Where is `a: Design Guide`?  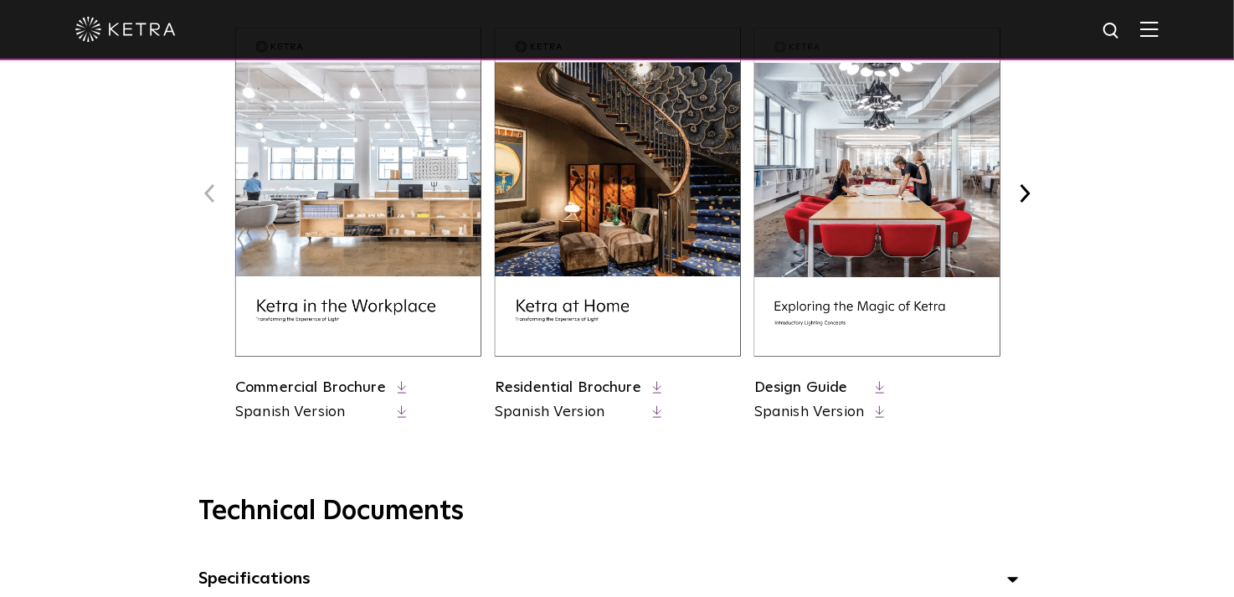 a: Design Guide is located at coordinates (801, 388).